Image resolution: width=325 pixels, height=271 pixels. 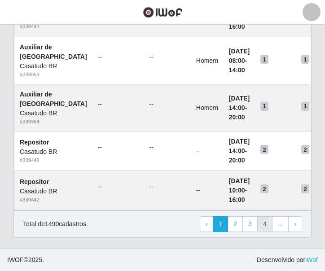 What do you see at coordinates (265, 224) in the screenshot?
I see `a: 4` at bounding box center [265, 224].